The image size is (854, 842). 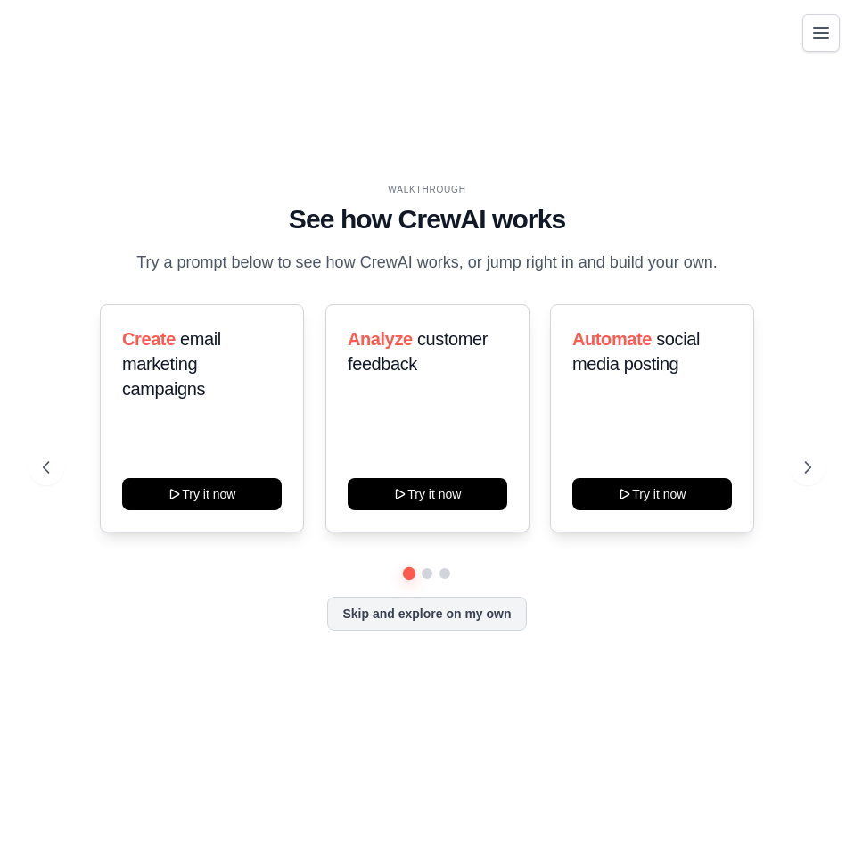 I want to click on h1: See how CrewAI works, so click(x=427, y=219).